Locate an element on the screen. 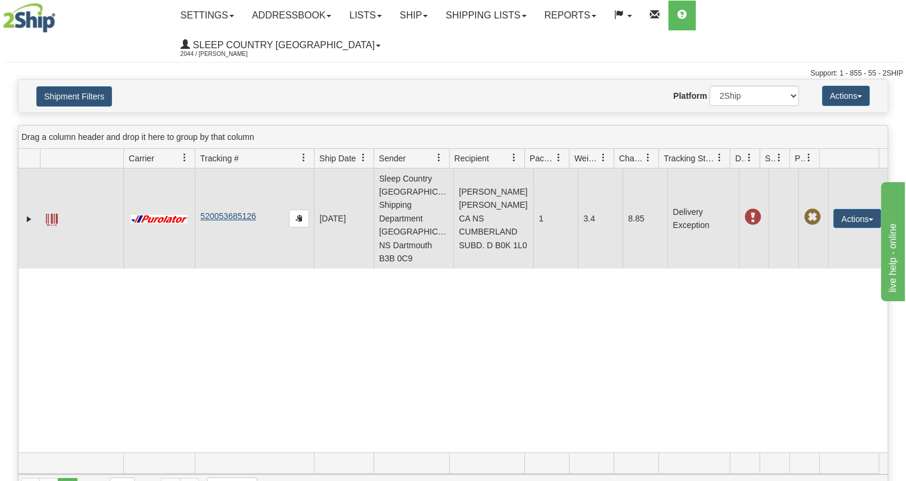 The width and height of the screenshot is (906, 481). span: Tracking Status is located at coordinates (689, 158).